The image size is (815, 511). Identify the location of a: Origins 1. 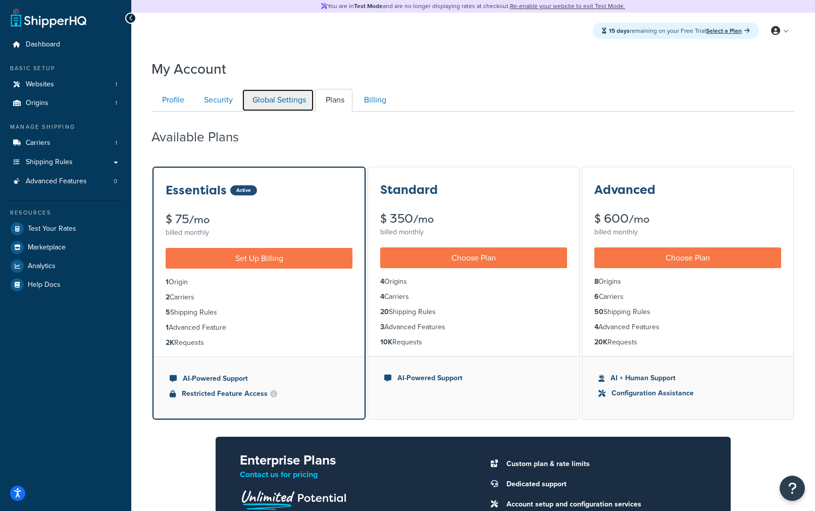
(66, 103).